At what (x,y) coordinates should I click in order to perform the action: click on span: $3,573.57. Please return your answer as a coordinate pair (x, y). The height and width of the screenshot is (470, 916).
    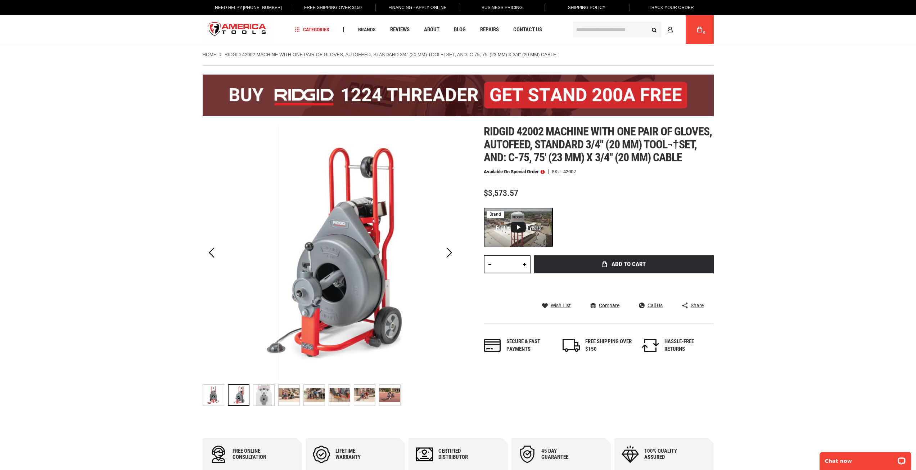
    Looking at the image, I should click on (501, 193).